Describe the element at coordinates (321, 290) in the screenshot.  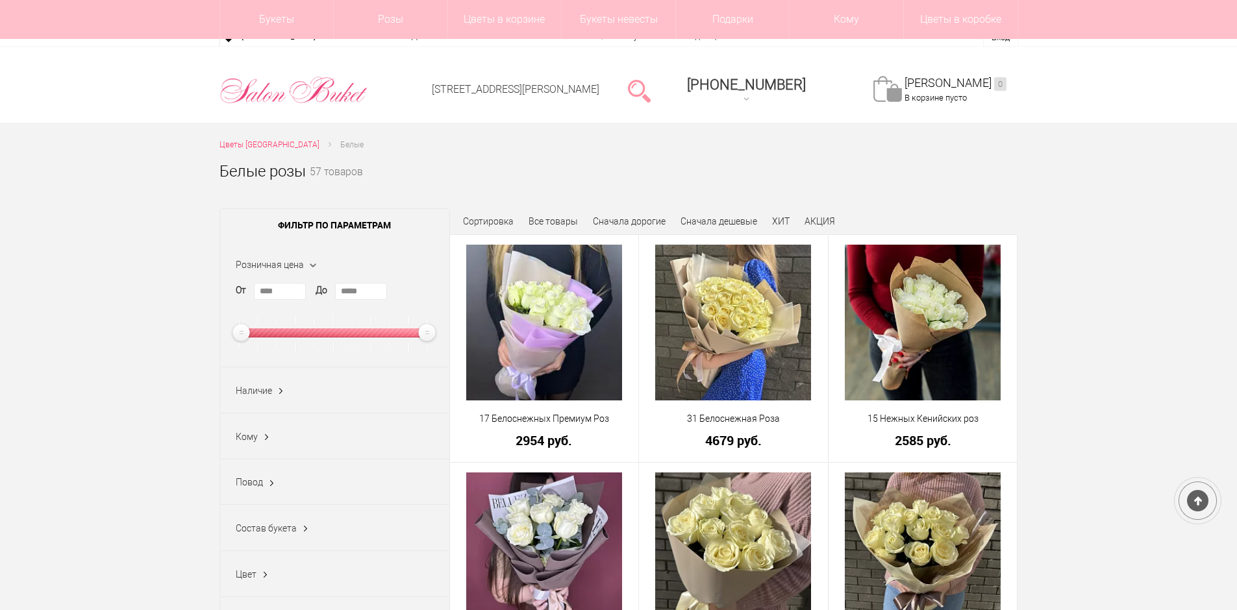
I see `label: До` at that location.